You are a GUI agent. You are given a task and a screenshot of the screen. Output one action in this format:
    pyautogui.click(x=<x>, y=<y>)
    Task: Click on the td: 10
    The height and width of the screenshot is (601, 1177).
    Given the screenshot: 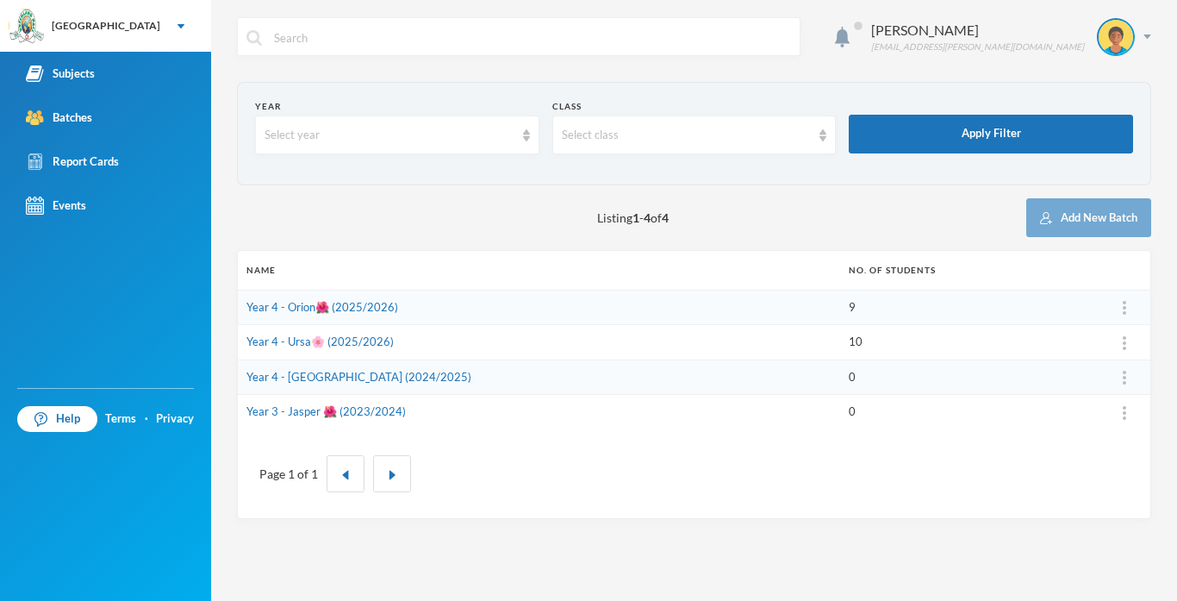 What is the action you would take?
    pyautogui.click(x=969, y=342)
    